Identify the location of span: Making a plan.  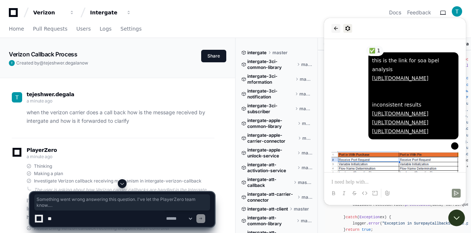
(48, 174).